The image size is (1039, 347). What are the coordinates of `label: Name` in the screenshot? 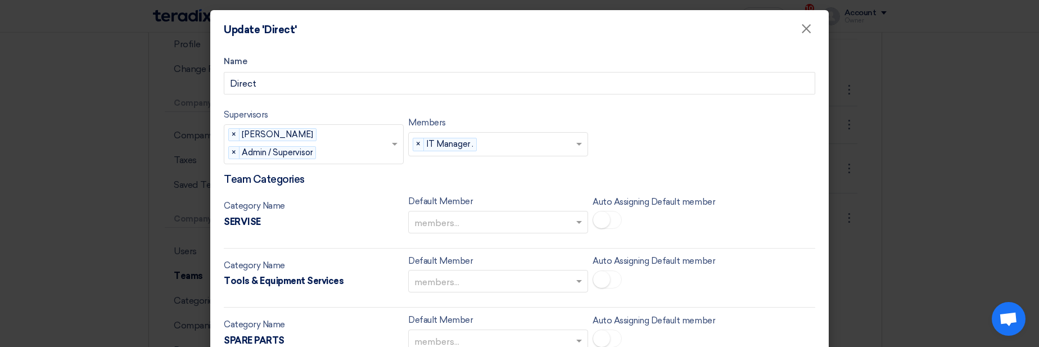 It's located at (520, 61).